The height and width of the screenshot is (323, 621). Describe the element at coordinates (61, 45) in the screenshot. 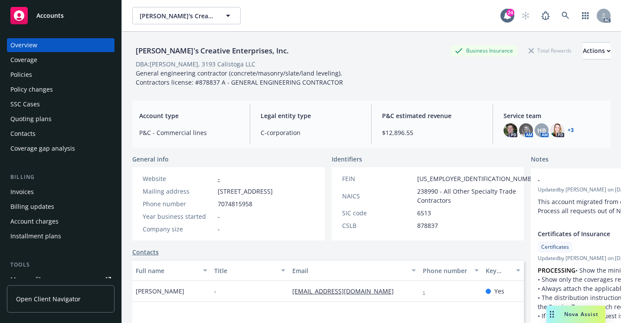

I see `a: Overview` at that location.